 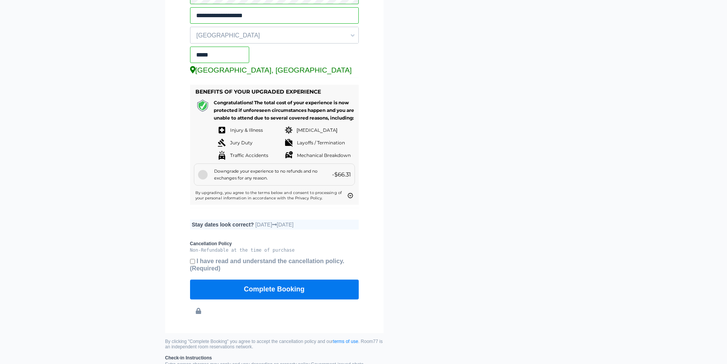 What do you see at coordinates (267, 265) in the screenshot?
I see `b: I have read and understand the cancellation policy.` at bounding box center [267, 265].